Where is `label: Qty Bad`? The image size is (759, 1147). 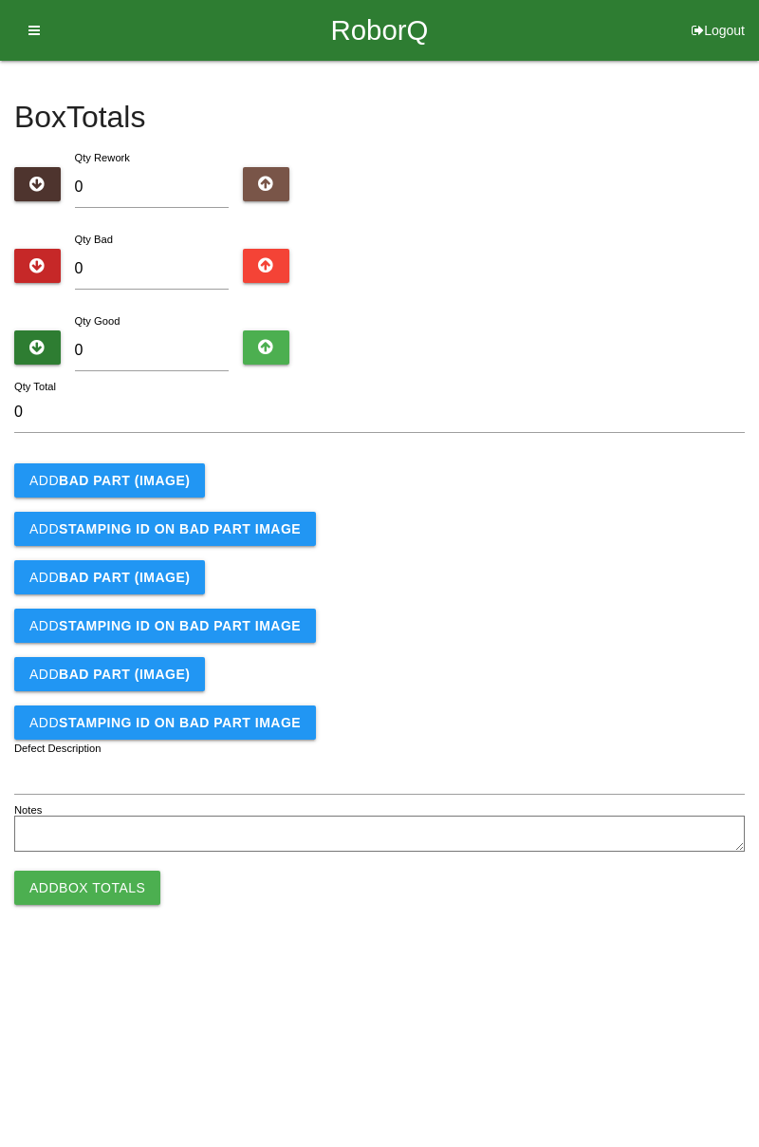 label: Qty Bad is located at coordinates (94, 239).